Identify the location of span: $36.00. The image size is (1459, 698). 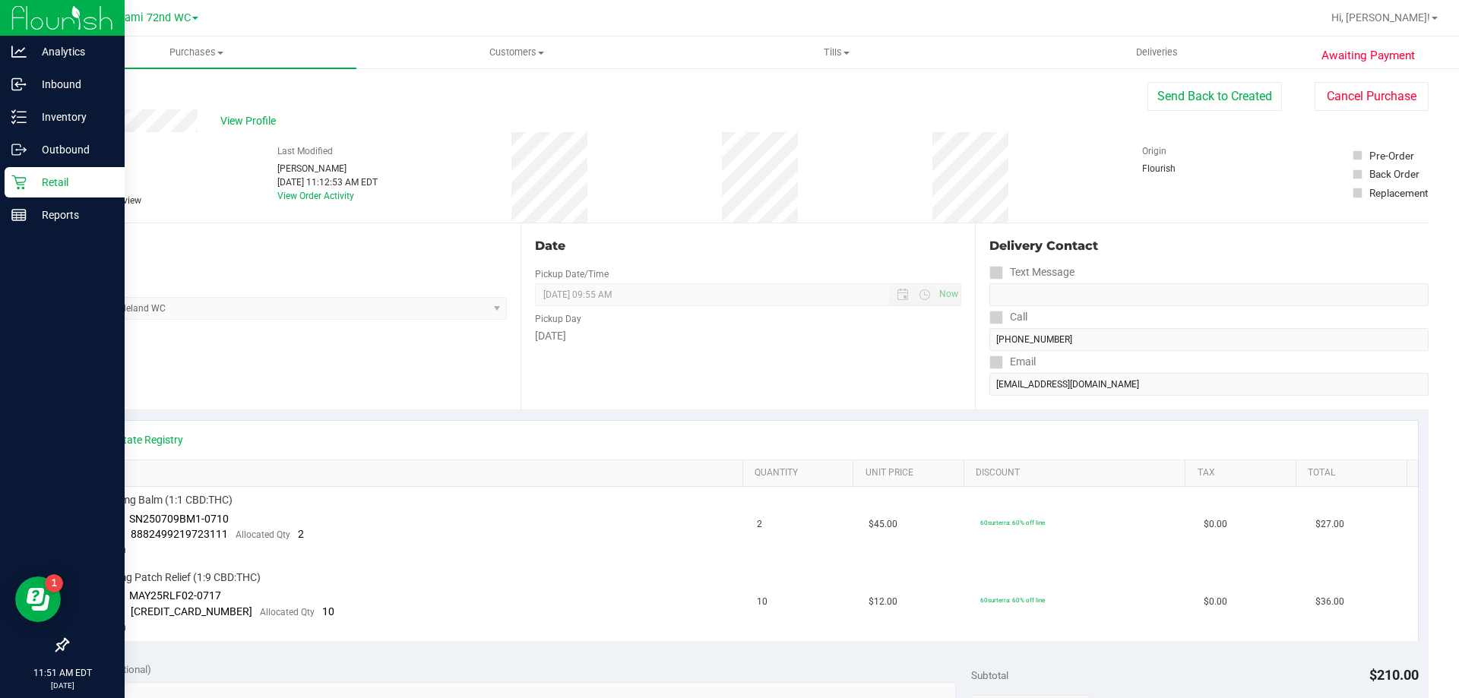
(1330, 602).